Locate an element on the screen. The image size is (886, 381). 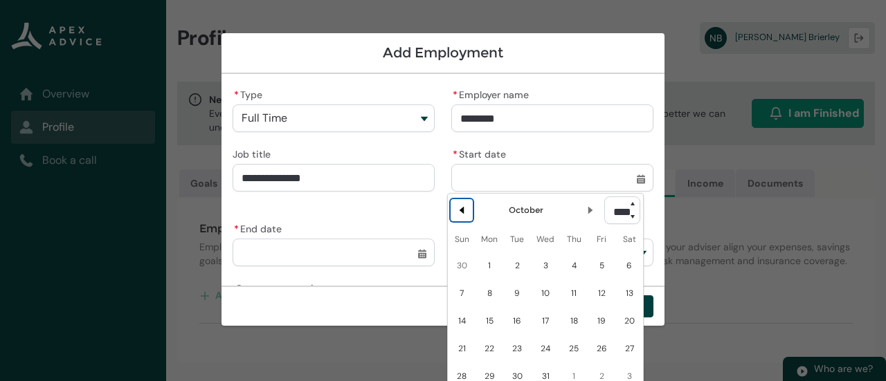
span: 10 is located at coordinates (545, 293).